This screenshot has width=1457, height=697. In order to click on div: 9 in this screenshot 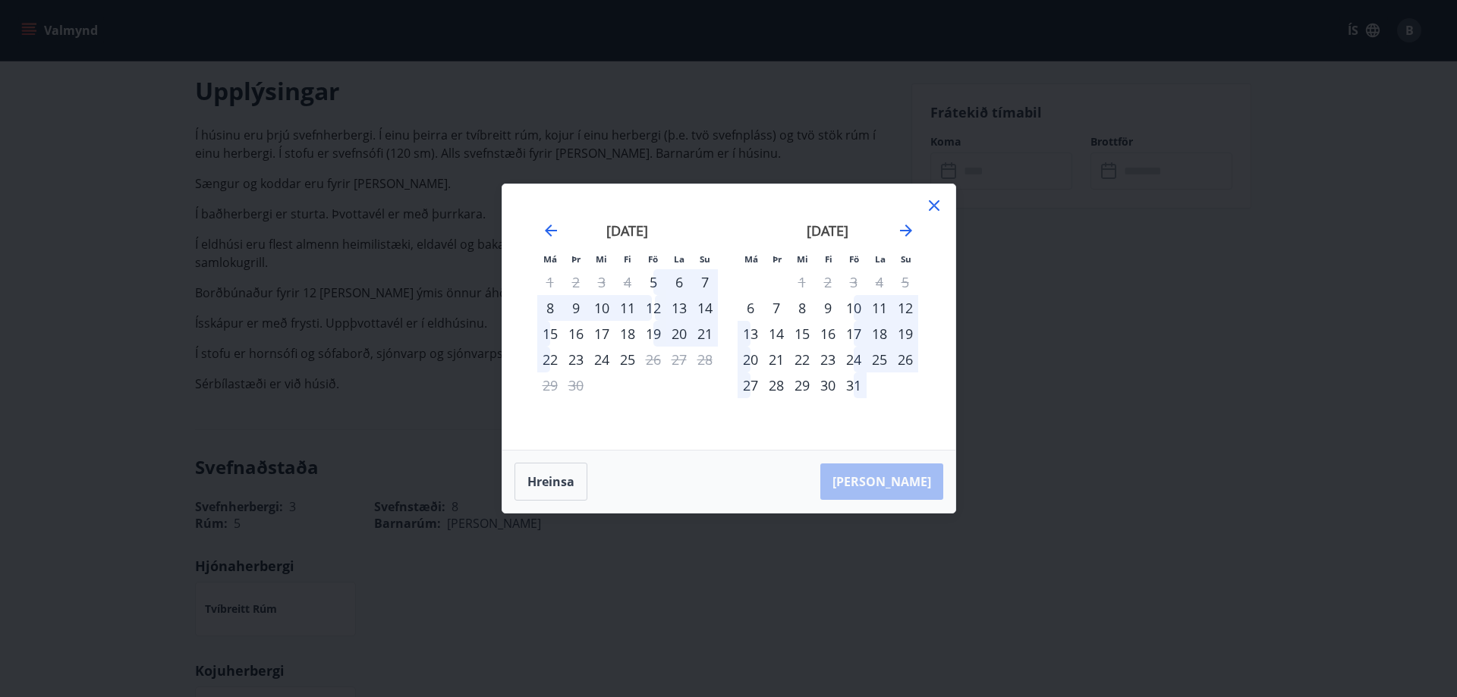, I will do `click(828, 308)`.